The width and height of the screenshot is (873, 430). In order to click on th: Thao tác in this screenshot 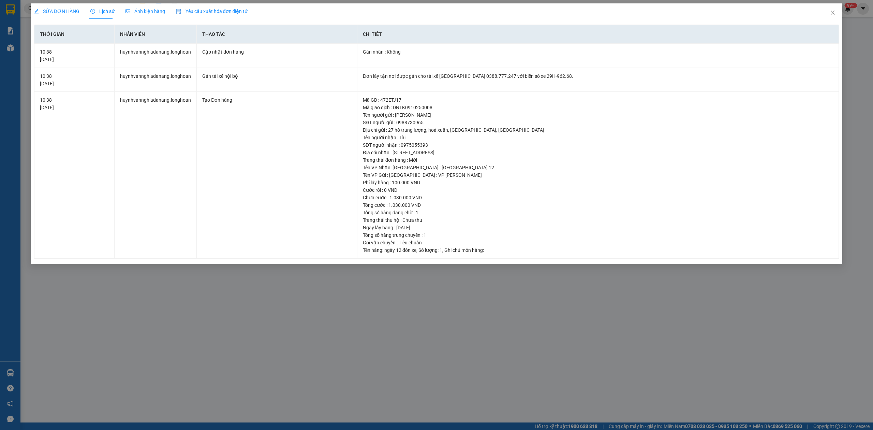, I will do `click(277, 34)`.